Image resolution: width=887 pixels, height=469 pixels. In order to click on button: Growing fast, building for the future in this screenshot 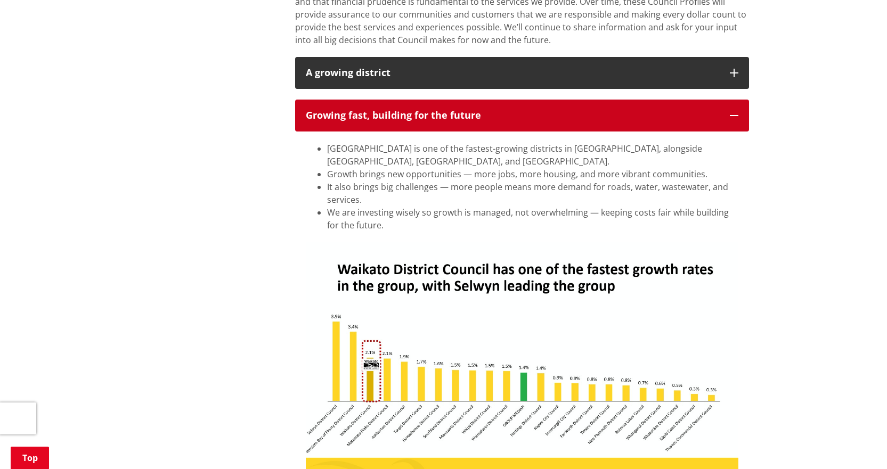, I will do `click(522, 116)`.